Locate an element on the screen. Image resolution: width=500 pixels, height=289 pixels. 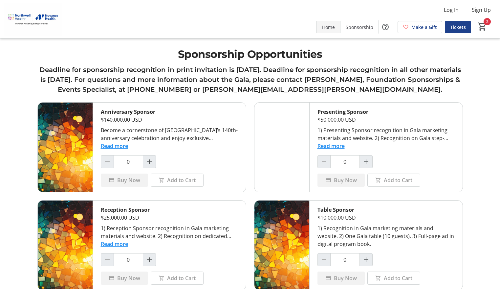
img: Anniversary Sponsor is located at coordinates (65, 147).